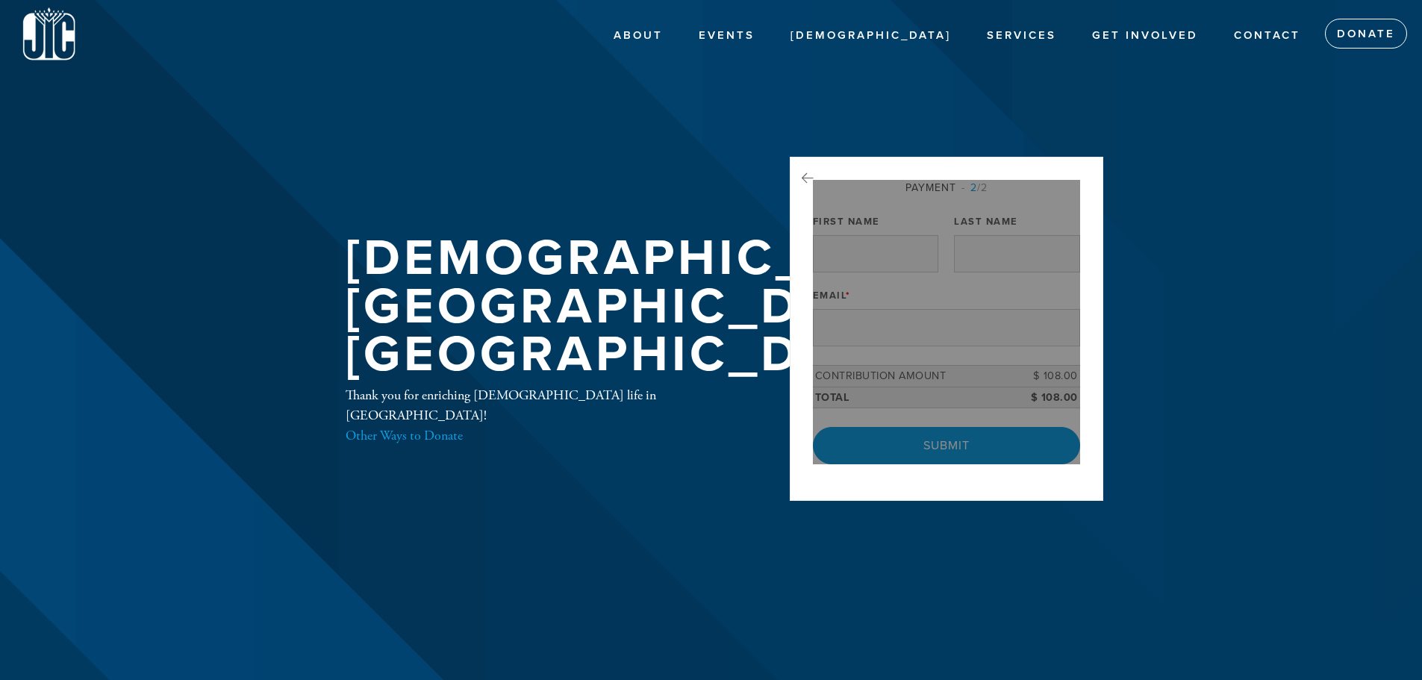 The image size is (1422, 680). I want to click on a: About, so click(638, 36).